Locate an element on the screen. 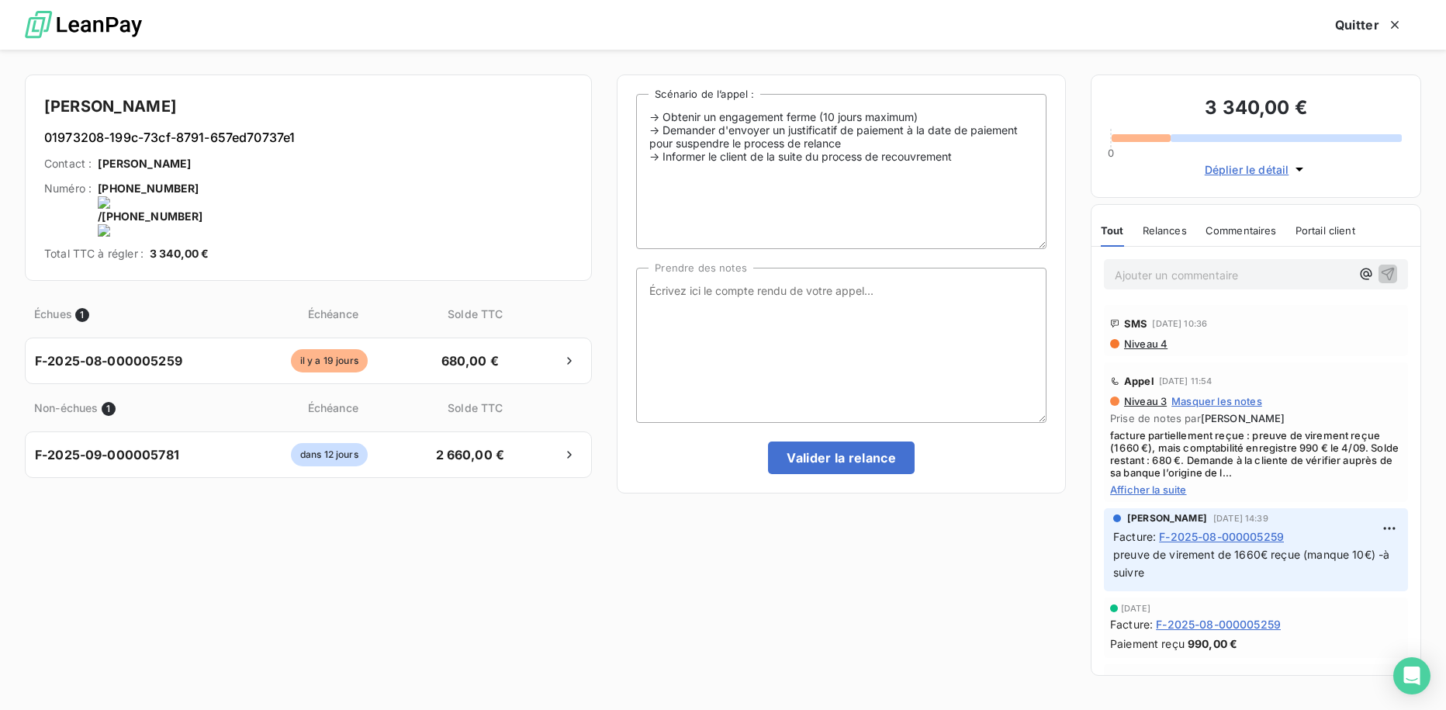 This screenshot has width=1446, height=710. span: Numéro : is located at coordinates (67, 209).